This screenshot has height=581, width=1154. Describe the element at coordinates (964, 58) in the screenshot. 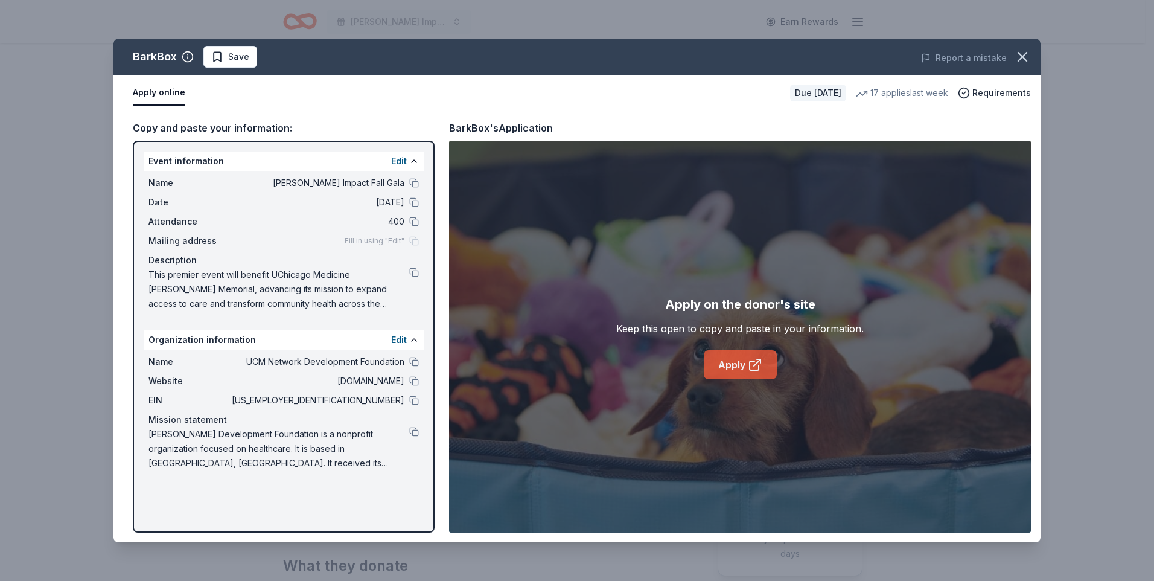

I see `button: Report a mistake` at that location.